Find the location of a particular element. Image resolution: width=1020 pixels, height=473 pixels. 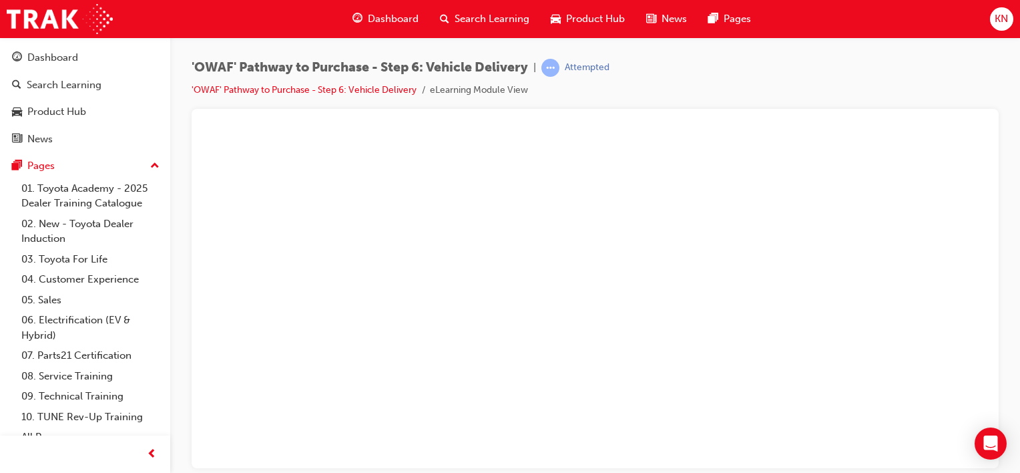

a: 08. Service Training is located at coordinates (90, 376).